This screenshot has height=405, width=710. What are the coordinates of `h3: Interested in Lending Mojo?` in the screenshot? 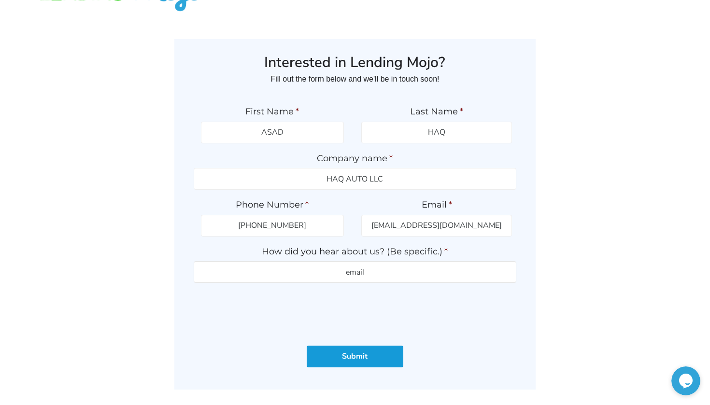 It's located at (355, 63).